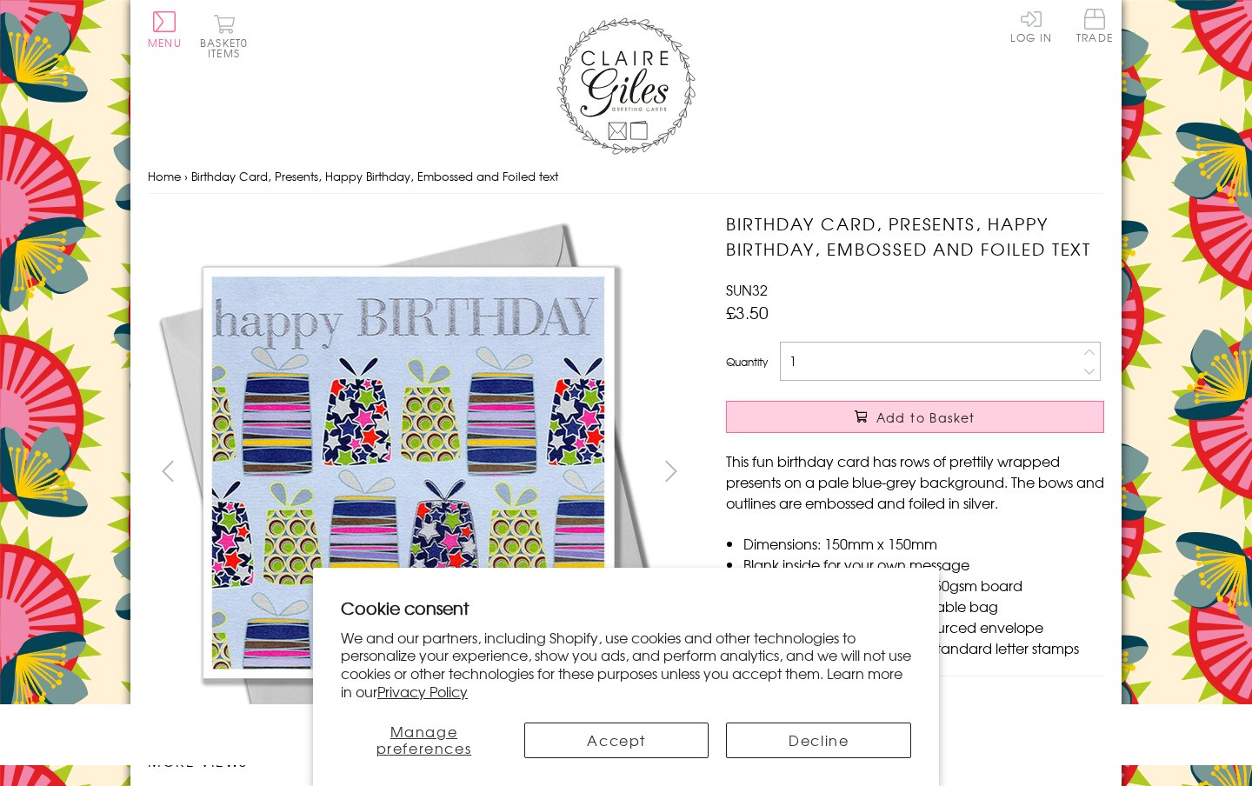 This screenshot has width=1252, height=786. I want to click on li: Dimensions: 150mm x 150mm, so click(924, 544).